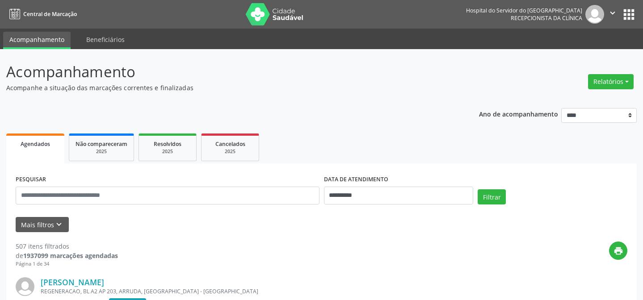 The height and width of the screenshot is (300, 643). I want to click on label: DATA DE ATENDIMENTO, so click(356, 180).